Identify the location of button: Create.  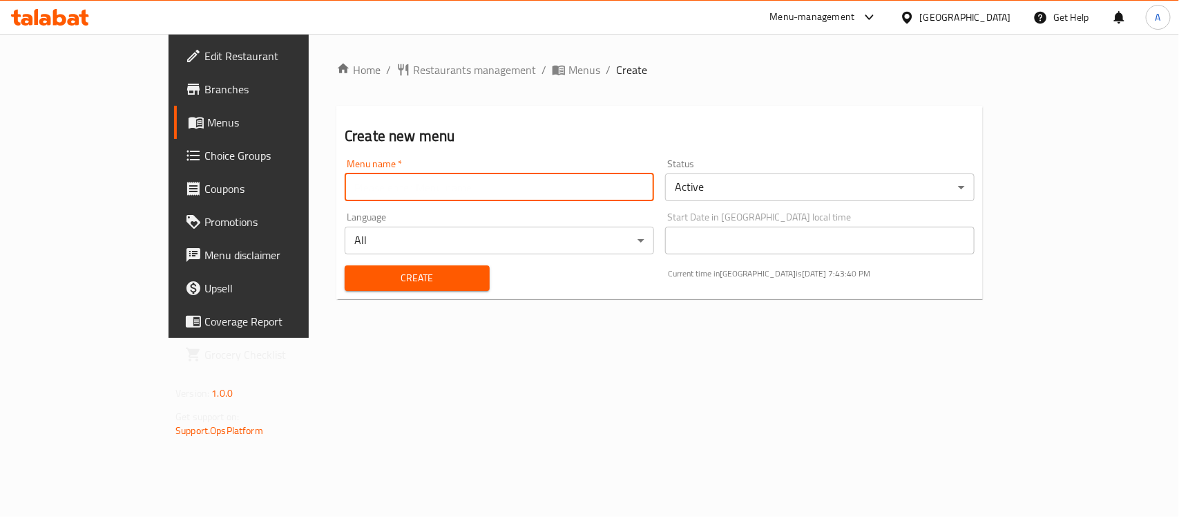
(417, 278).